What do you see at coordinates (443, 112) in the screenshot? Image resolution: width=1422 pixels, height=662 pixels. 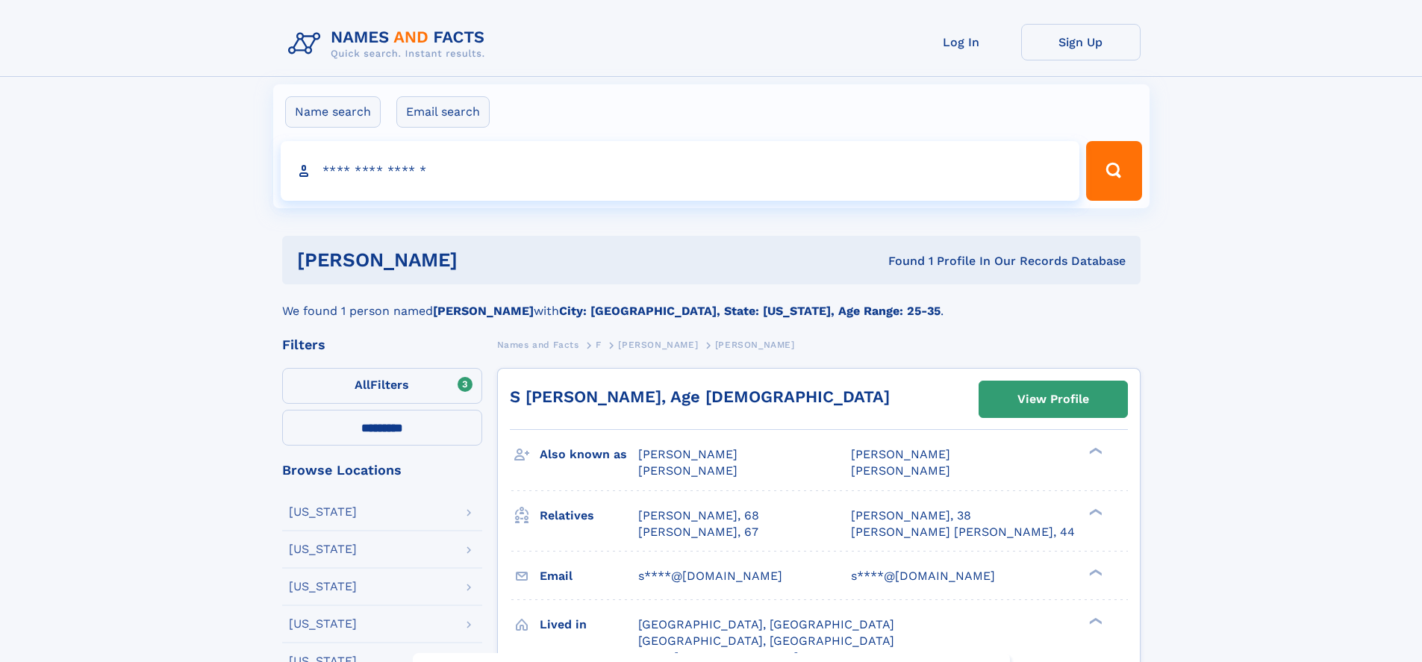 I see `label: Email search` at bounding box center [443, 112].